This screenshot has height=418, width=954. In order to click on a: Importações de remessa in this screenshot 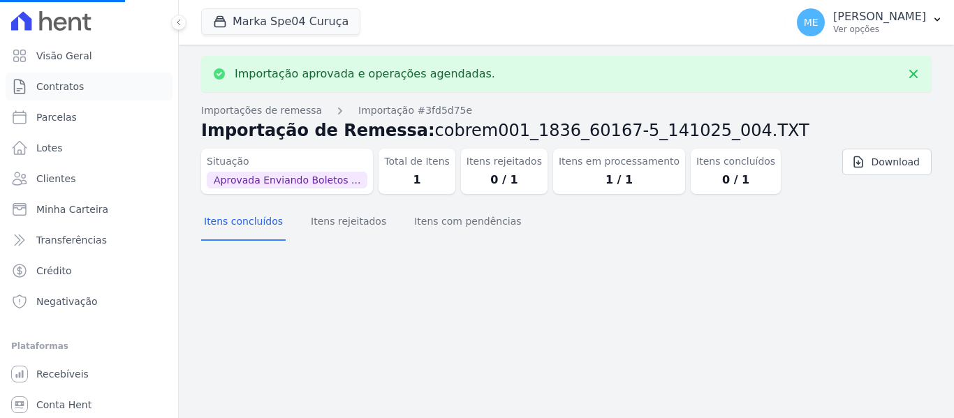, I will do `click(261, 110)`.